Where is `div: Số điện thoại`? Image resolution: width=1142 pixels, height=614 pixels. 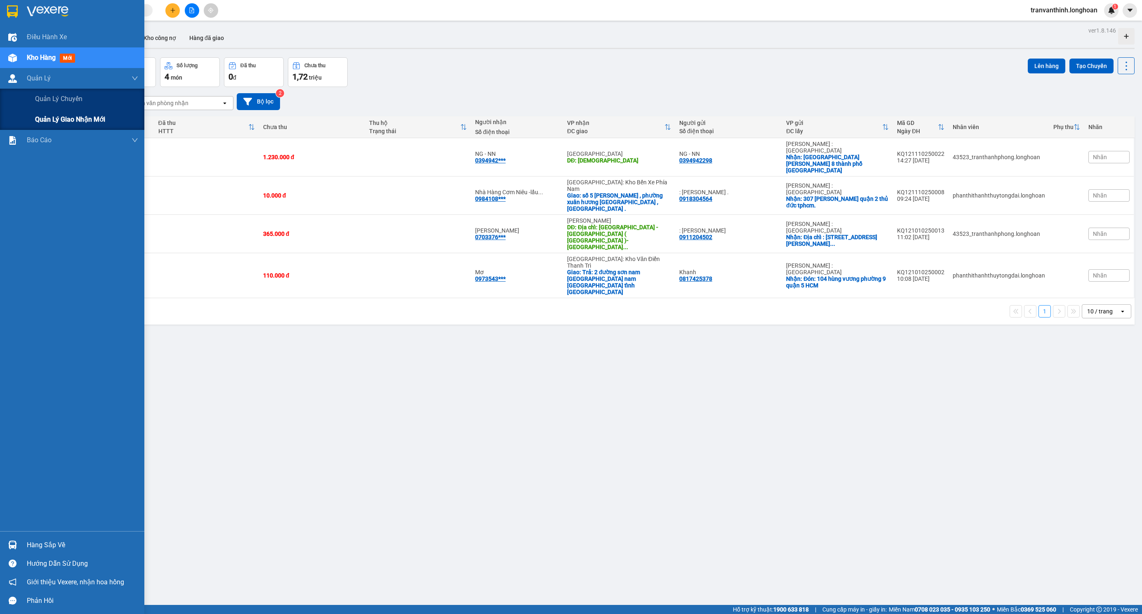 div: Số điện thoại is located at coordinates (728, 131).